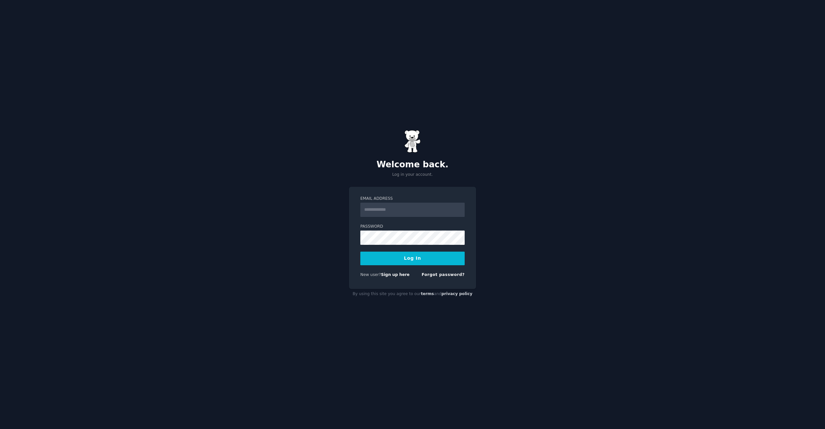  Describe the element at coordinates (371, 274) in the screenshot. I see `span: New user?` at that location.